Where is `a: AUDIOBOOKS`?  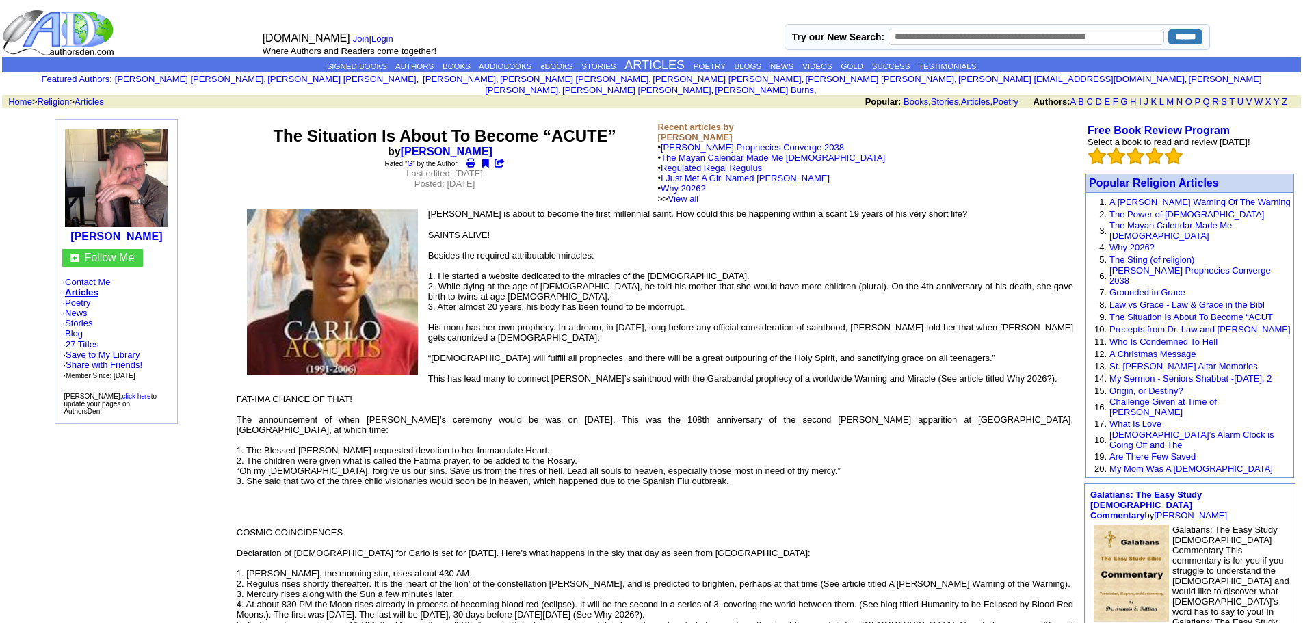
a: AUDIOBOOKS is located at coordinates (505, 66).